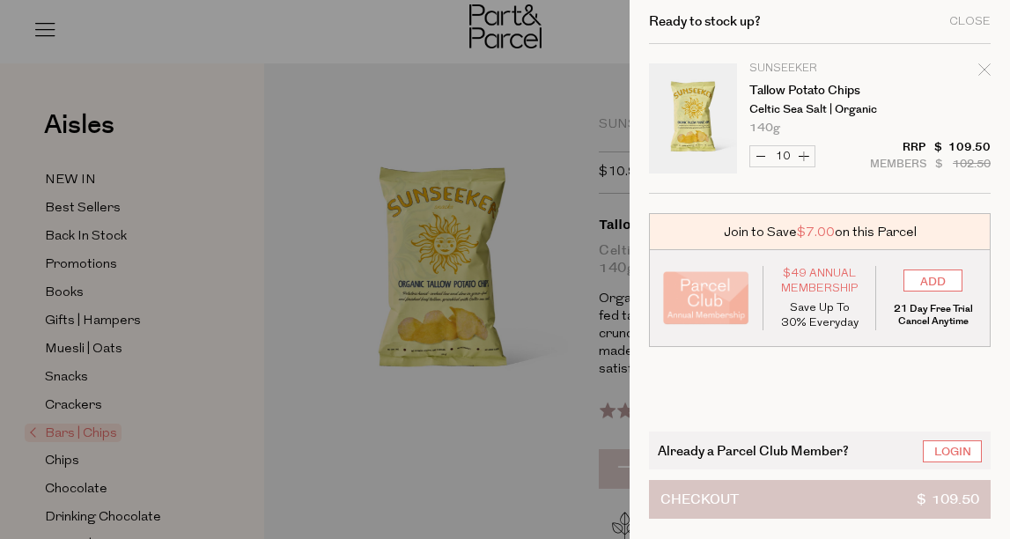 This screenshot has height=539, width=1010. I want to click on div: Join to Save on this Parcel, so click(820, 232).